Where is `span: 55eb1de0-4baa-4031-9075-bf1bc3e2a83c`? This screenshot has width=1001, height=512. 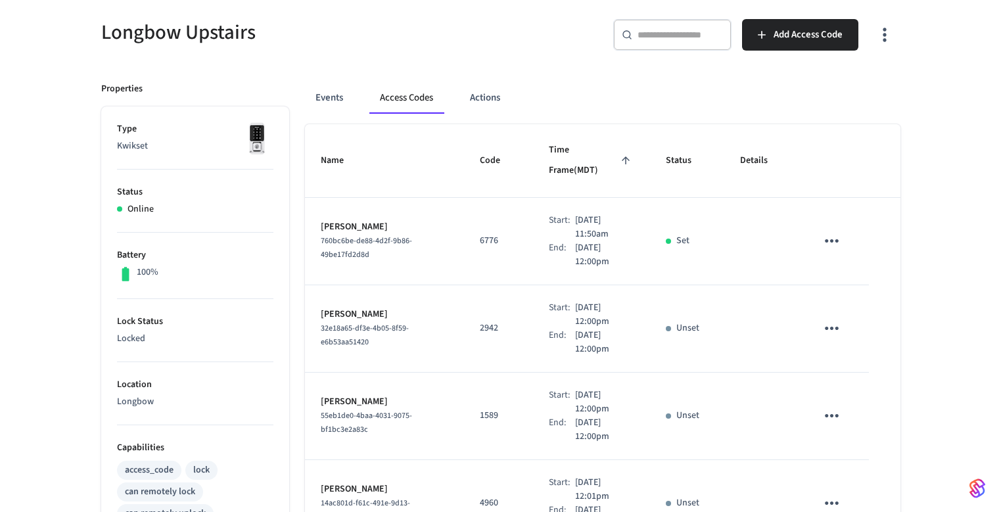
span: 55eb1de0-4baa-4031-9075-bf1bc3e2a83c is located at coordinates (366, 423).